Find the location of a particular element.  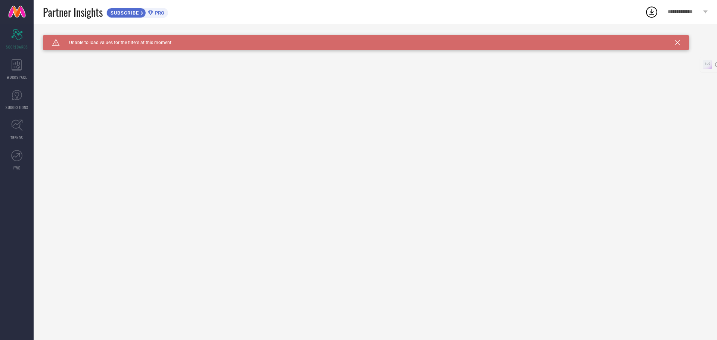

span: WORKSPACE is located at coordinates (17, 77).